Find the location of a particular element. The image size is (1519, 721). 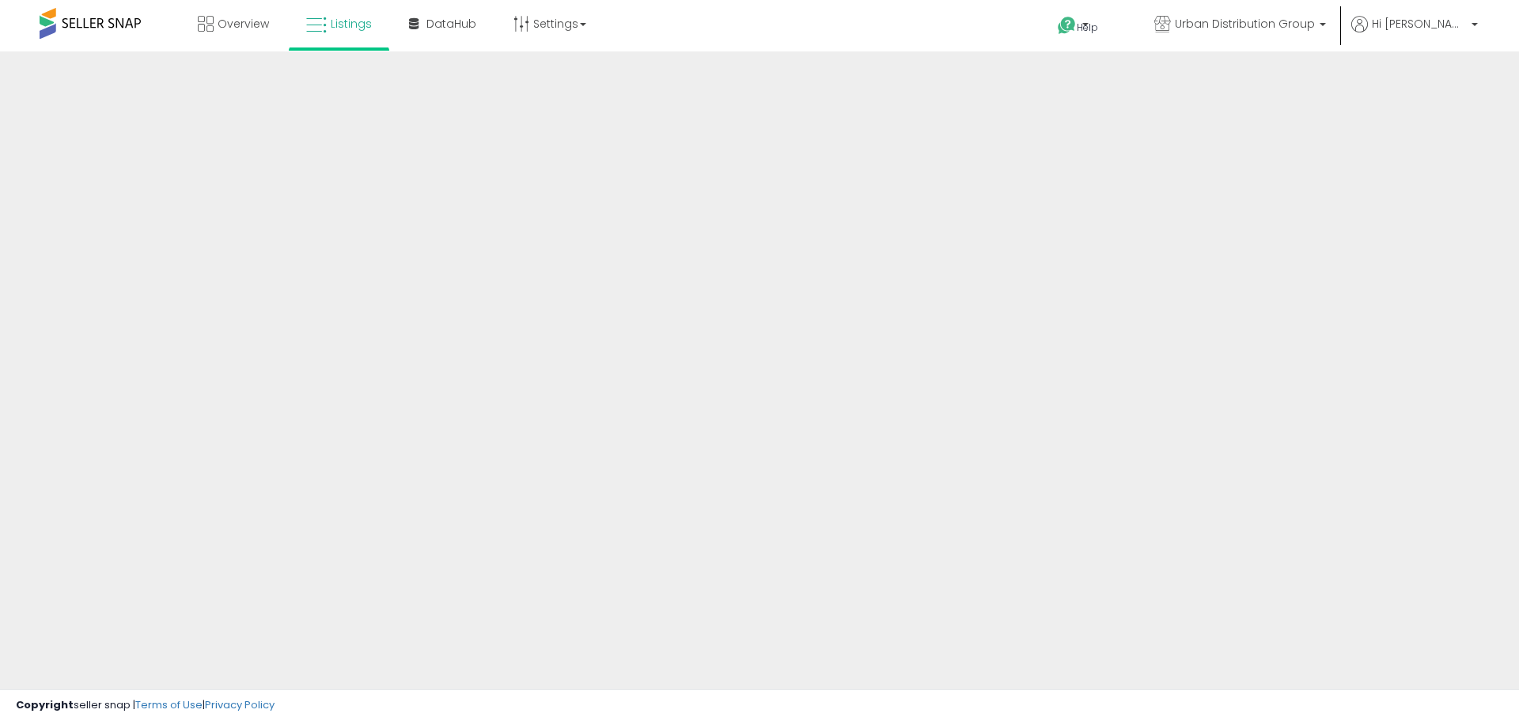

i: Get Help is located at coordinates (1066, 25).